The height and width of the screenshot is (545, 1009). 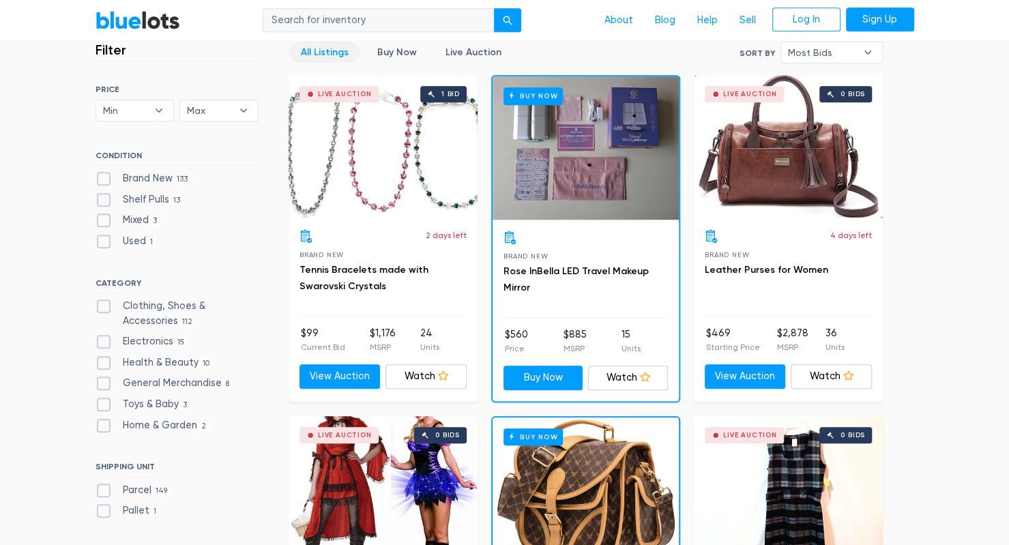 What do you see at coordinates (188, 322) in the screenshot?
I see `span: 112` at bounding box center [188, 322].